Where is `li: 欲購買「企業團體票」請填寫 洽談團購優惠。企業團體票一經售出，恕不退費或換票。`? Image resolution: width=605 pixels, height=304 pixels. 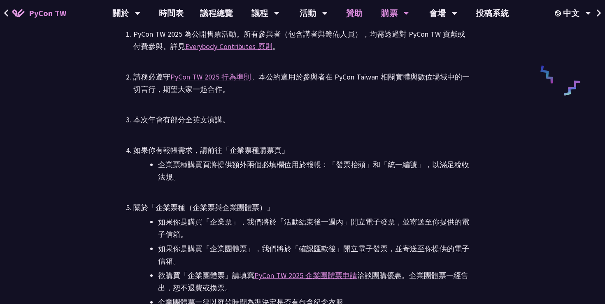 li: 欲購買「企業團體票」請填寫 洽談團購優惠。企業團體票一經售出，恕不退費或換票。 is located at coordinates (315, 282).